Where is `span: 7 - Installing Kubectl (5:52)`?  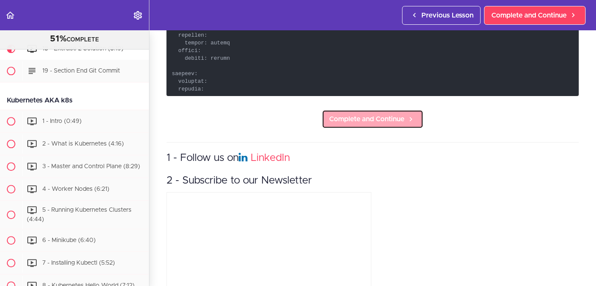 span: 7 - Installing Kubectl (5:52) is located at coordinates (78, 262).